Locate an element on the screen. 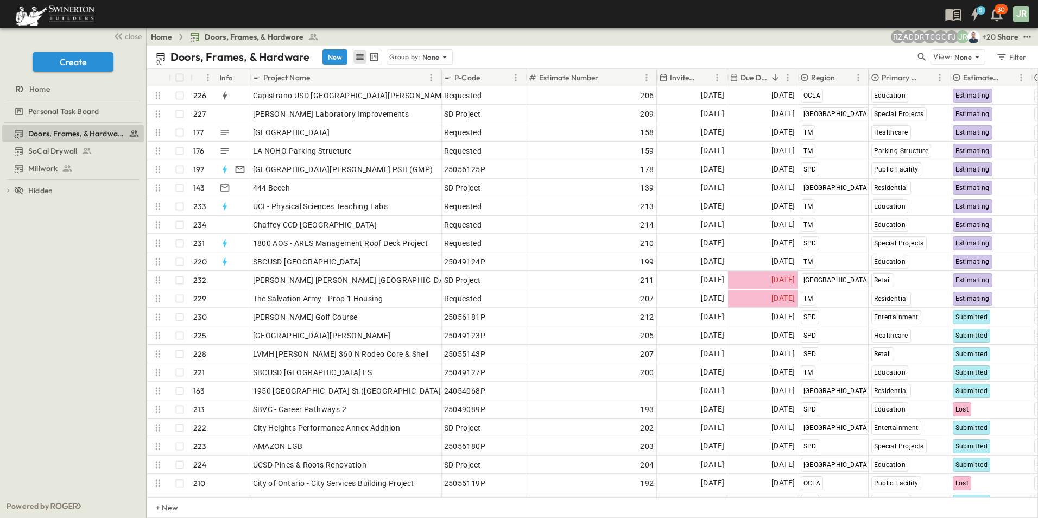 The height and width of the screenshot is (518, 1038). span: 204 is located at coordinates (647, 465).